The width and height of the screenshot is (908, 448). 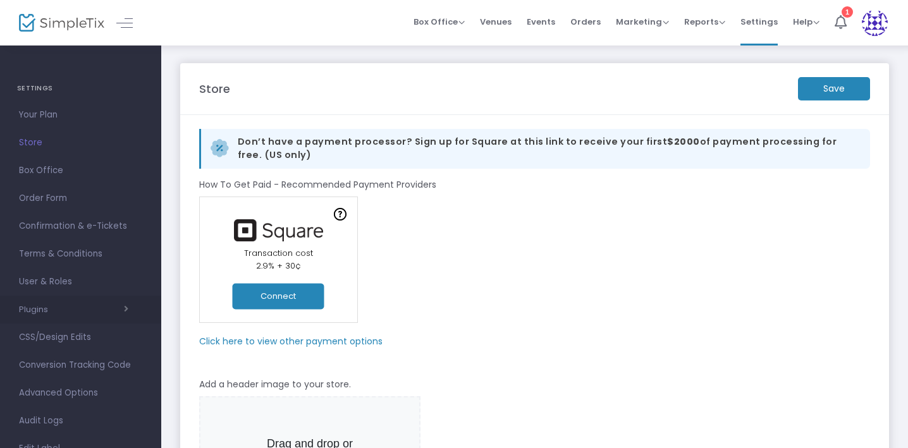 What do you see at coordinates (80, 254) in the screenshot?
I see `span: Terms & Conditions` at bounding box center [80, 254].